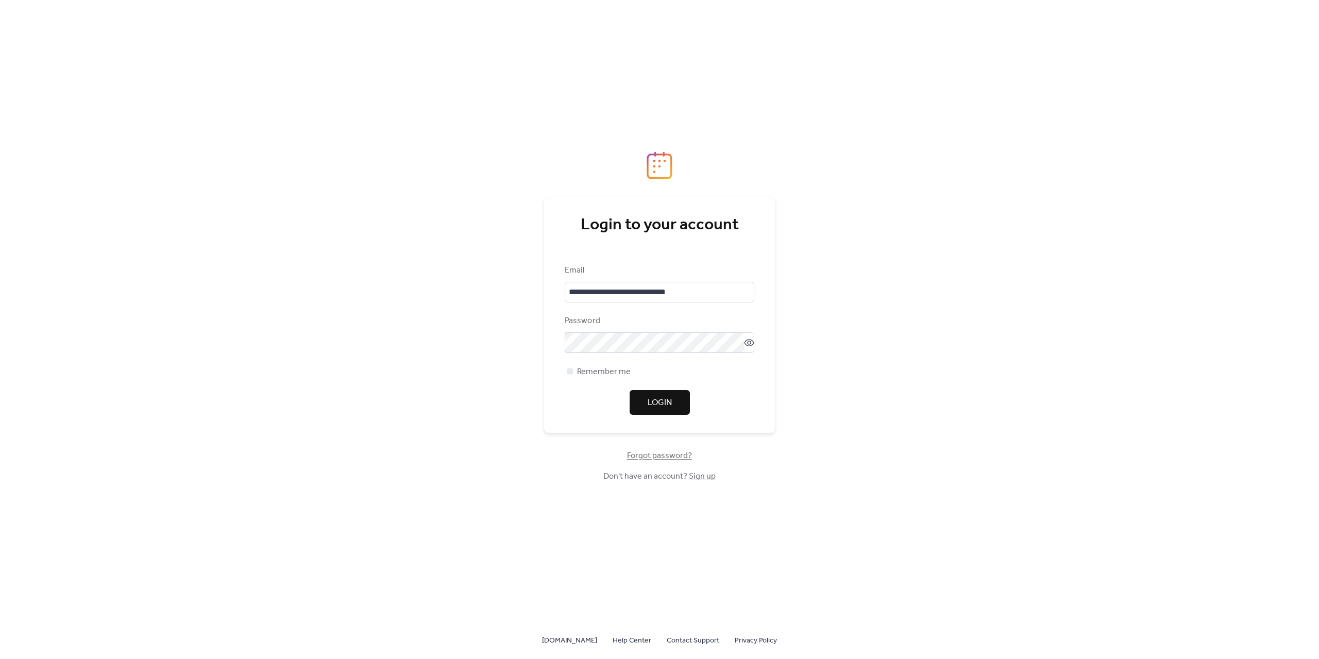 Image resolution: width=1319 pixels, height=659 pixels. Describe the element at coordinates (660, 403) in the screenshot. I see `span: Login` at that location.